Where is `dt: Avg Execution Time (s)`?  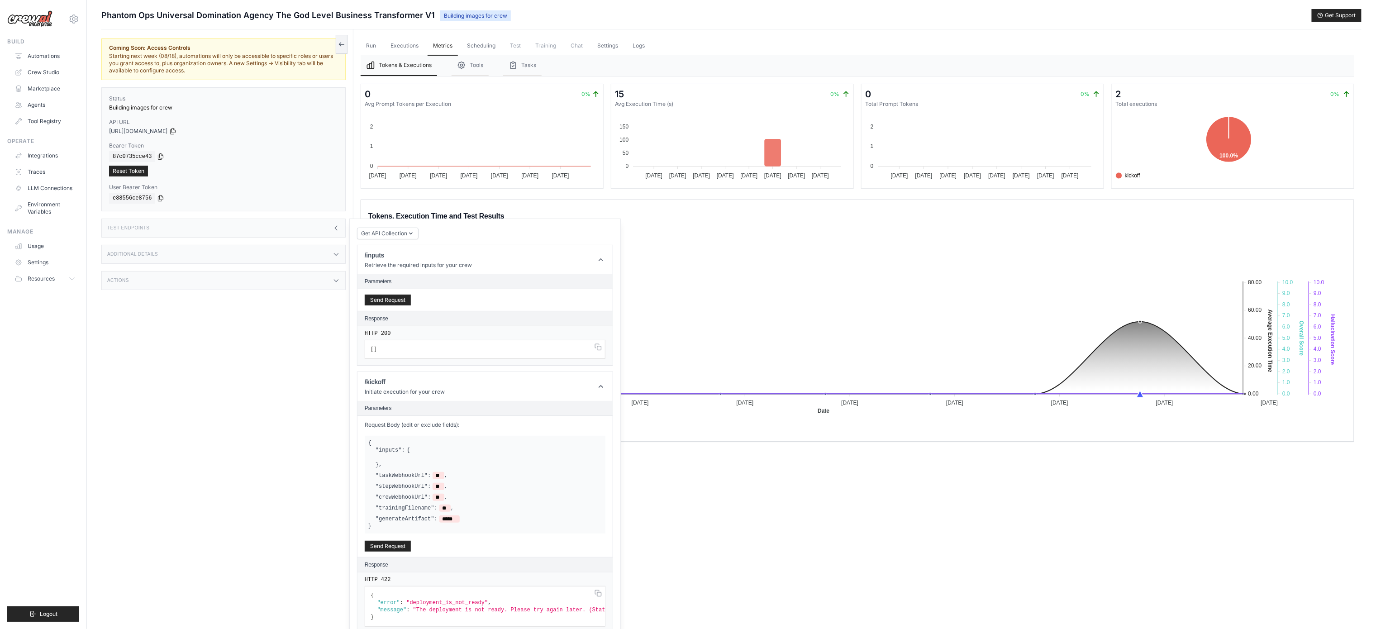
dt: Avg Execution Time (s) is located at coordinates (732, 104).